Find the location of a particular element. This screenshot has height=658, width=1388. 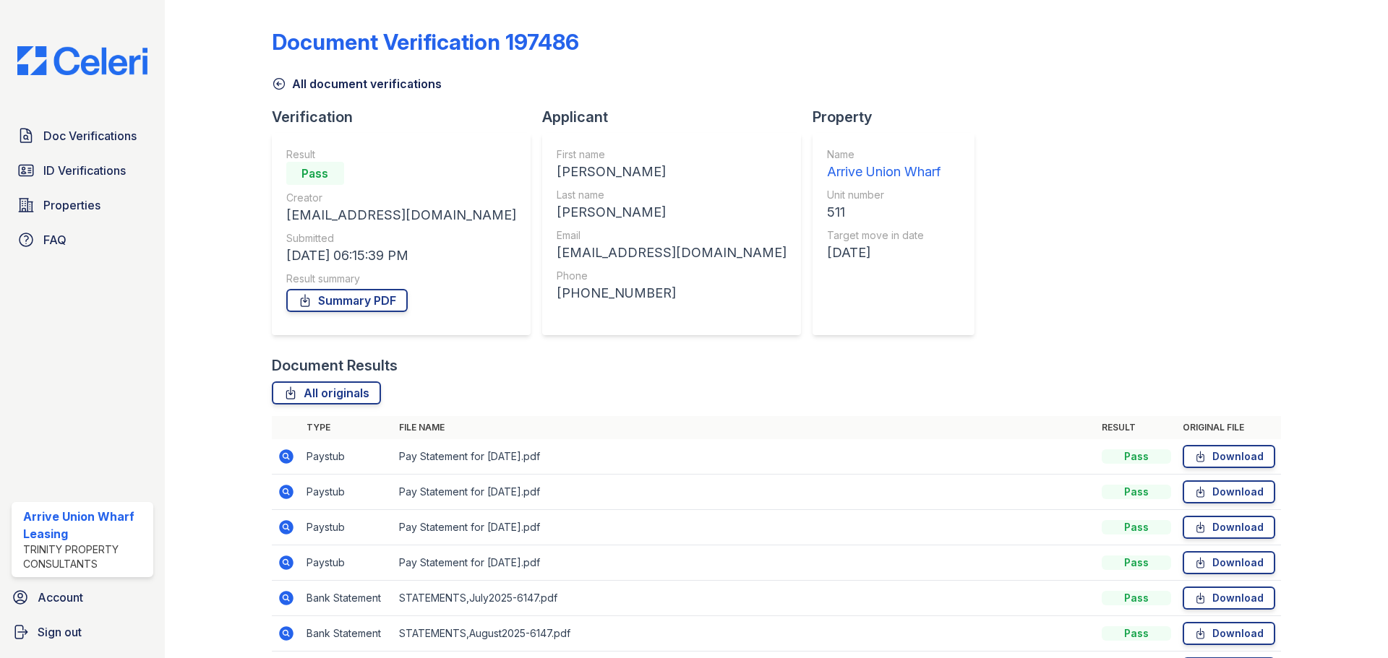

span: Account is located at coordinates (60, 598).